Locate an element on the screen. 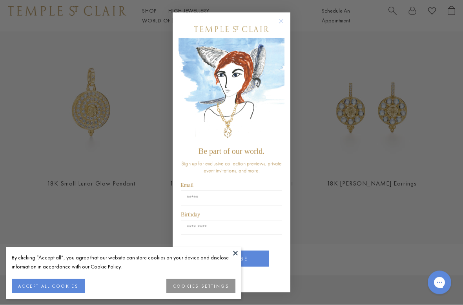 This screenshot has width=463, height=305. button: Close dialog is located at coordinates (285, 25).